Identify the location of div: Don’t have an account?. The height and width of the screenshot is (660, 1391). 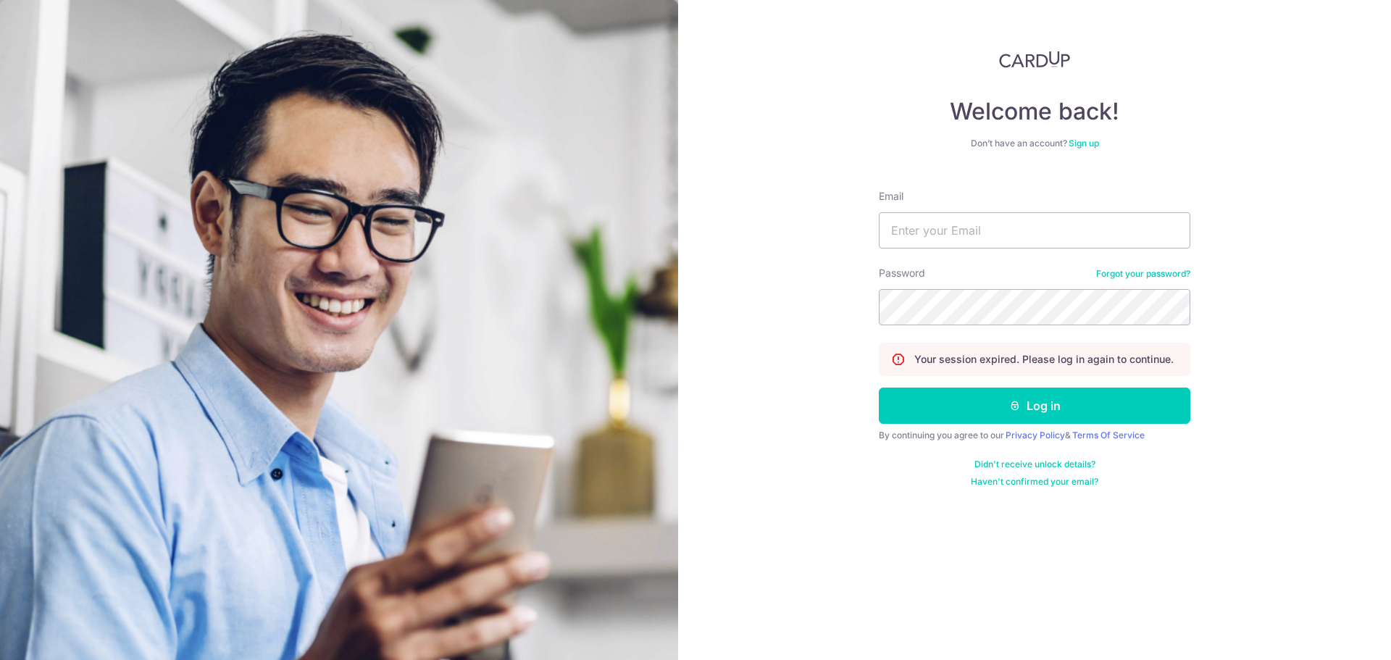
(1035, 143).